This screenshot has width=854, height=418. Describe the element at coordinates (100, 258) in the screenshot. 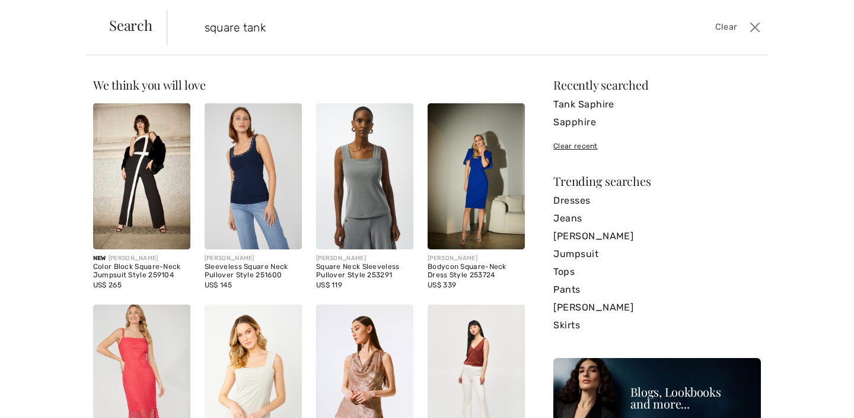

I see `span: New` at that location.